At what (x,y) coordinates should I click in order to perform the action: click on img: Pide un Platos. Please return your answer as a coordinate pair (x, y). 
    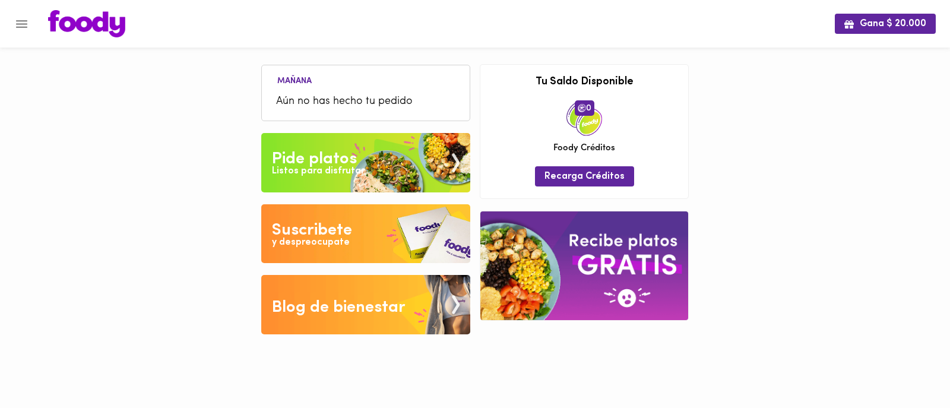
    Looking at the image, I should click on (366, 163).